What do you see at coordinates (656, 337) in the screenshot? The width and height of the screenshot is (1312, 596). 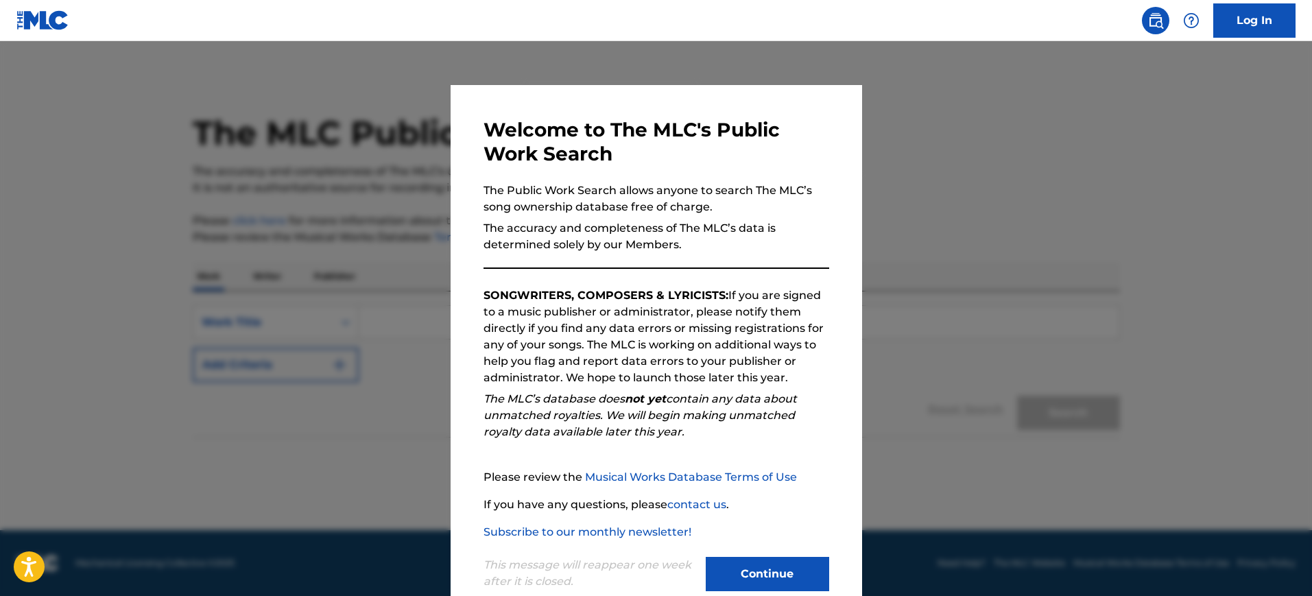 I see `p: If you are signed to a music publisher or administrator, please notify them directly if you find ...` at bounding box center [656, 337].